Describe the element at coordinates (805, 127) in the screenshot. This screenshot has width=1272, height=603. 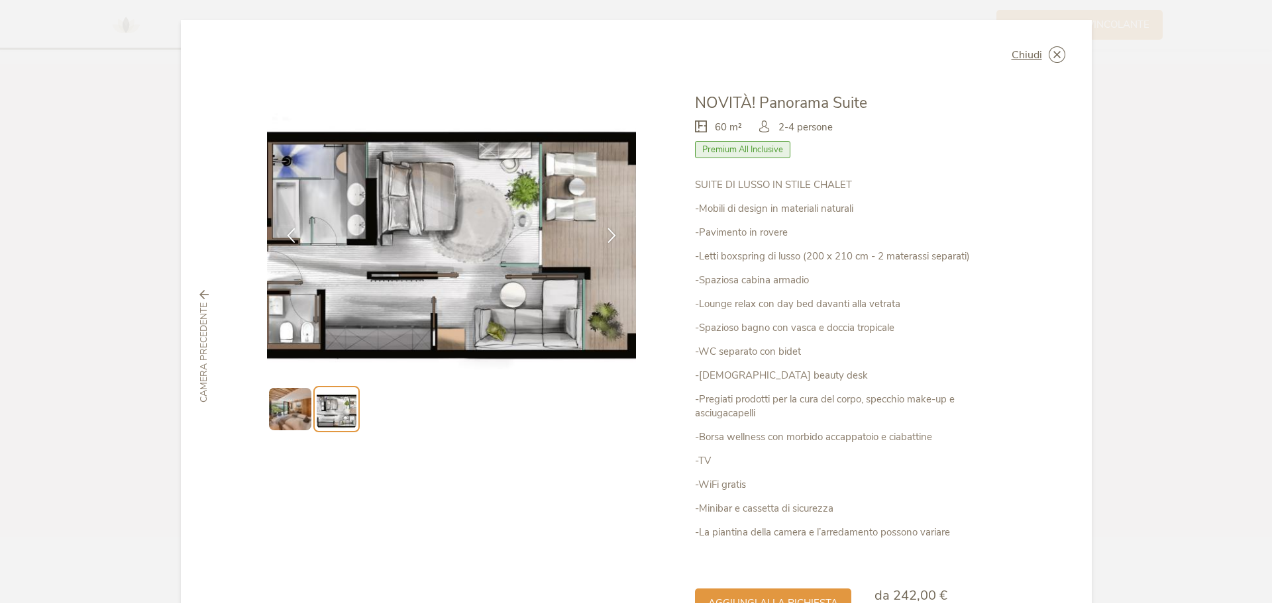
I see `span: 2-4 persone` at that location.